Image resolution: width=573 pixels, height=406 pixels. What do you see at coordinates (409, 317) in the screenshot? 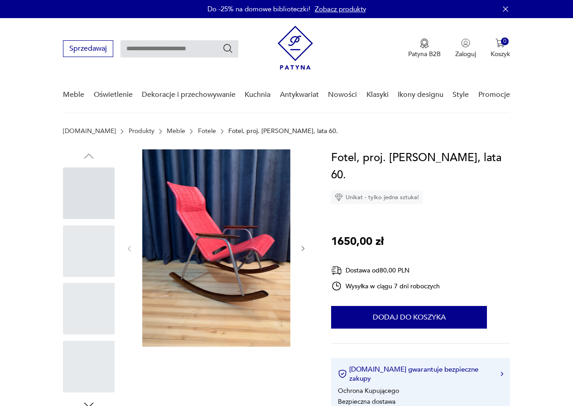
I see `button: Dodaj do koszyka` at bounding box center [409, 317].